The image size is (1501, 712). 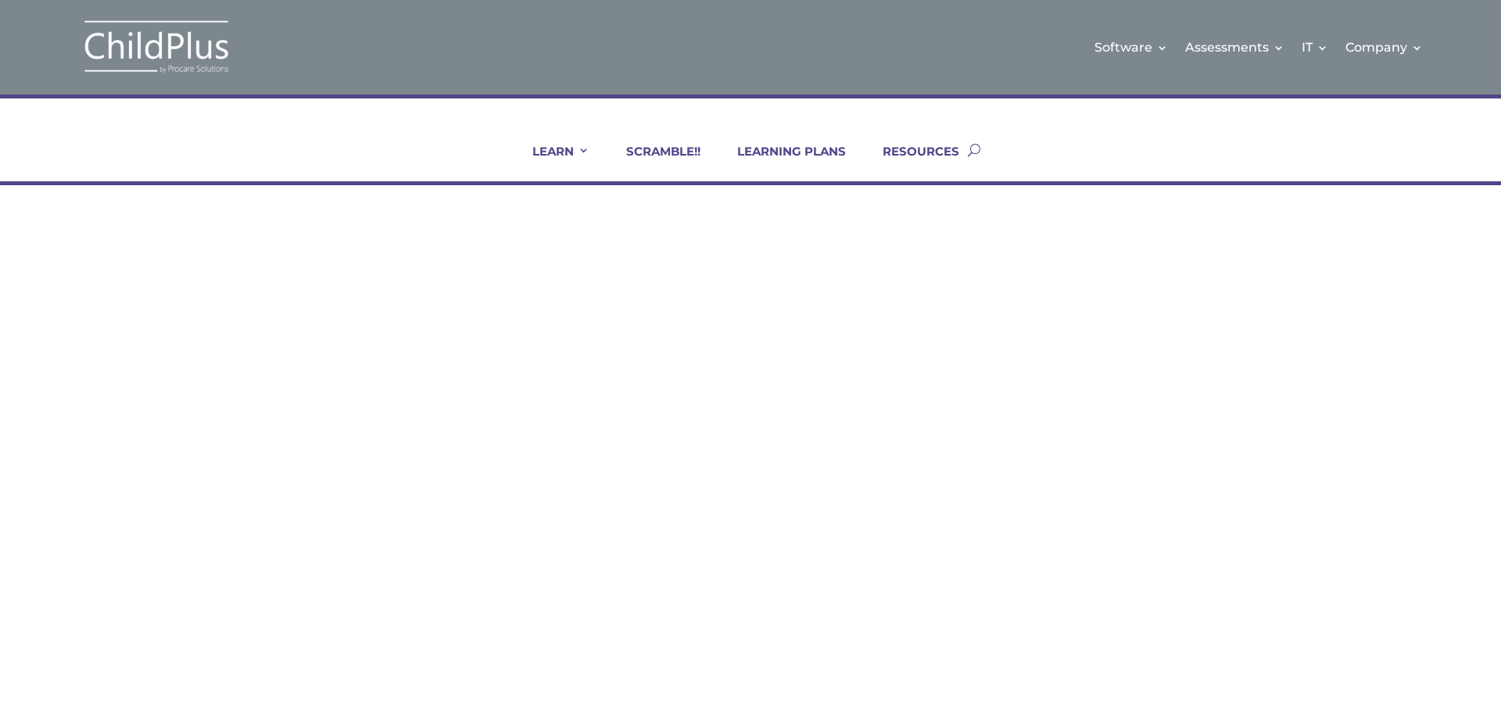 What do you see at coordinates (1384, 47) in the screenshot?
I see `a: Company` at bounding box center [1384, 47].